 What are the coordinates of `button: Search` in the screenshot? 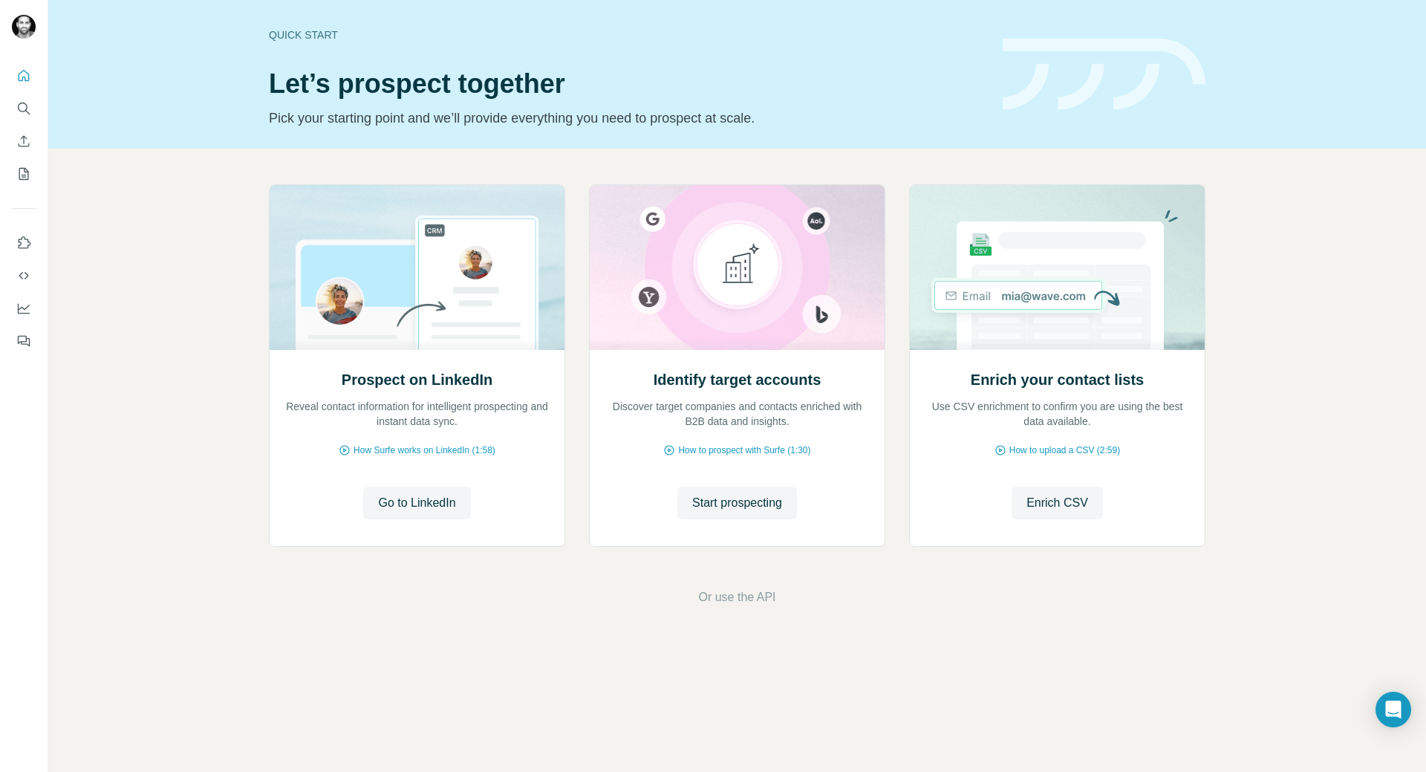 It's located at (24, 108).